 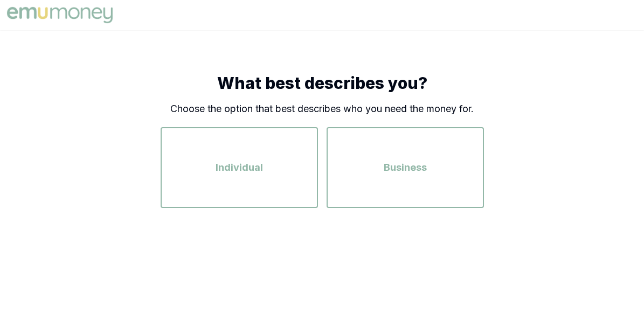 I want to click on a: Business, so click(x=405, y=168).